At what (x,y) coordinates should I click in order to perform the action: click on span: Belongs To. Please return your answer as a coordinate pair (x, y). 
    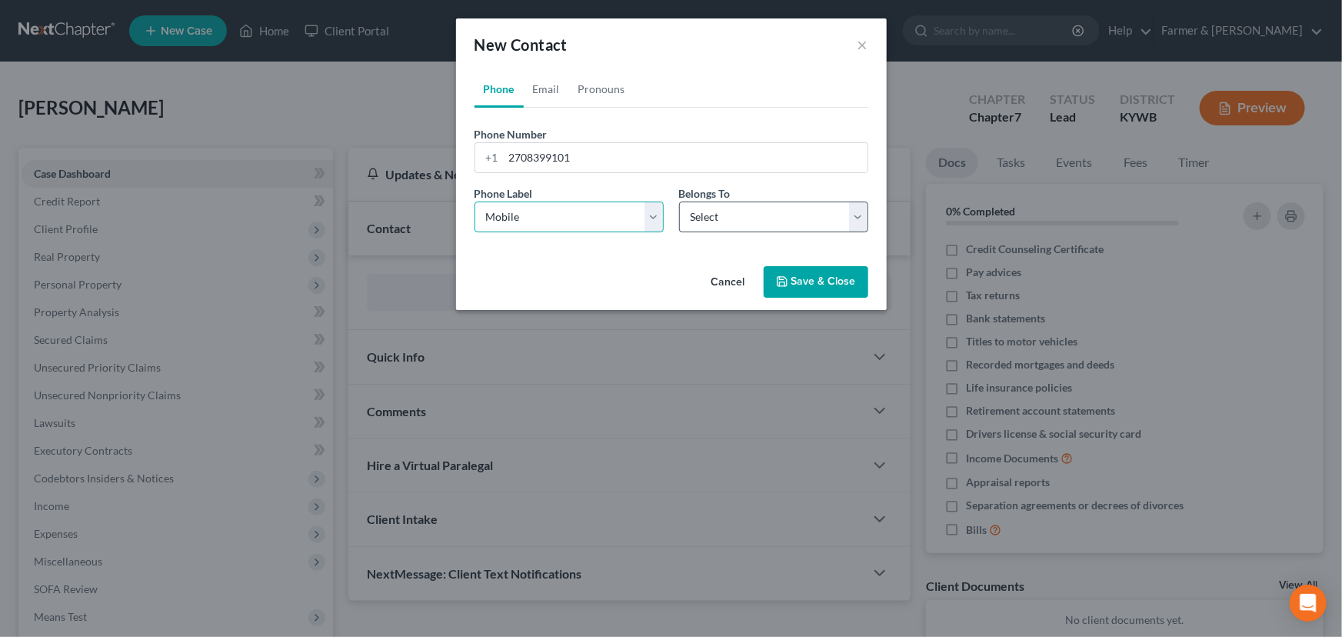
    Looking at the image, I should click on (705, 193).